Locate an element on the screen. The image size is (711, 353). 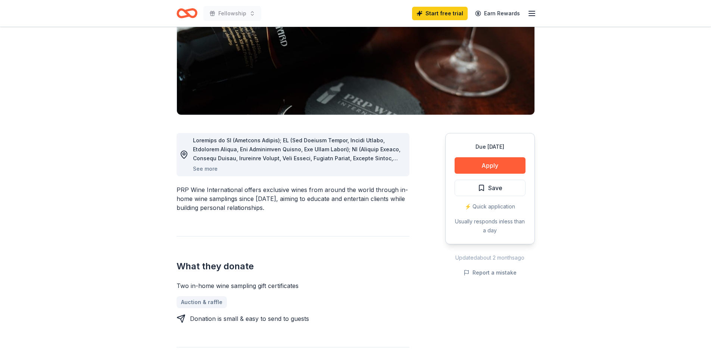
div: Usually responds in less than a day is located at coordinates (490, 226).